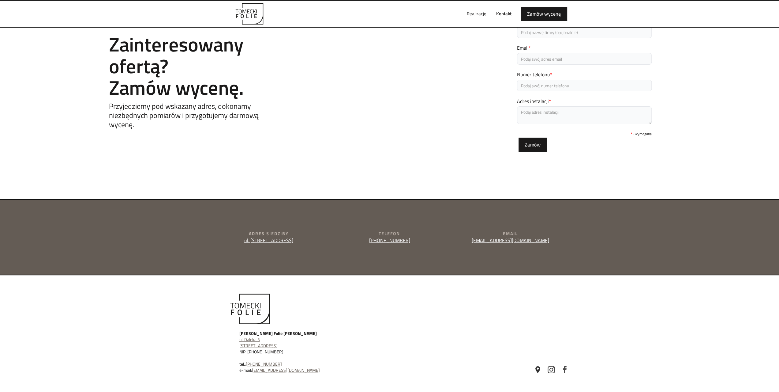 The image size is (779, 392). Describe the element at coordinates (477, 14) in the screenshot. I see `a: Realizacje` at that location.